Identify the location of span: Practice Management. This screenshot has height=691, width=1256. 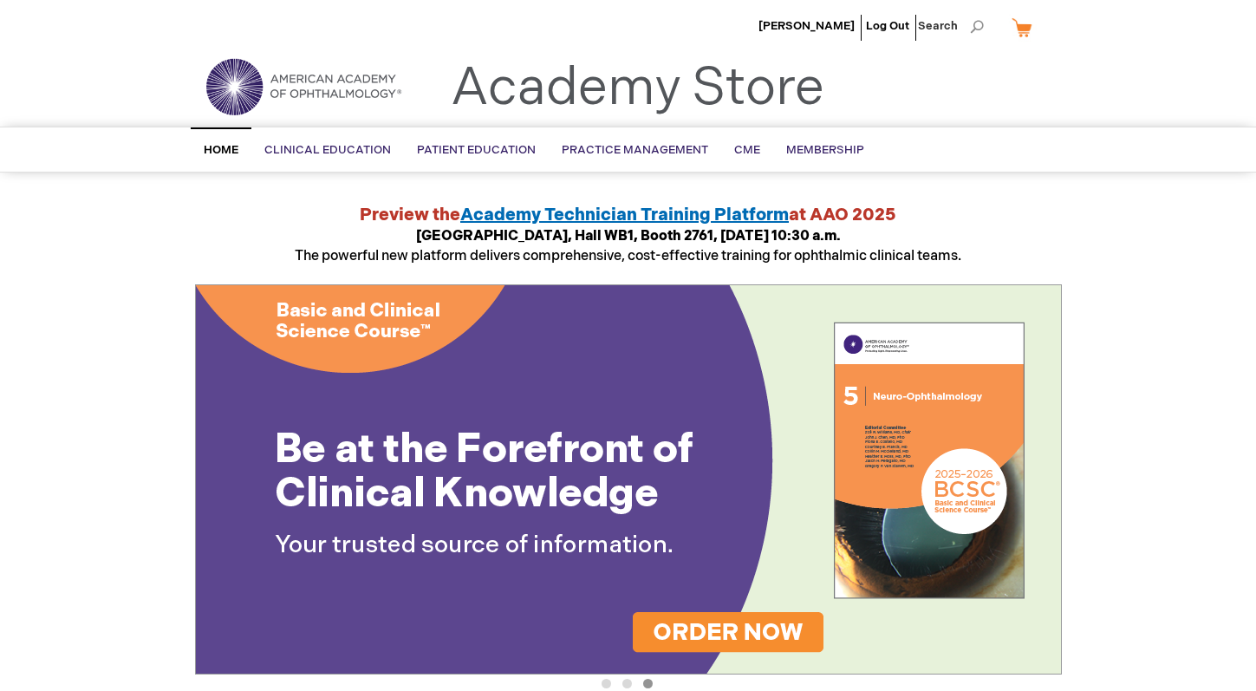
(634, 150).